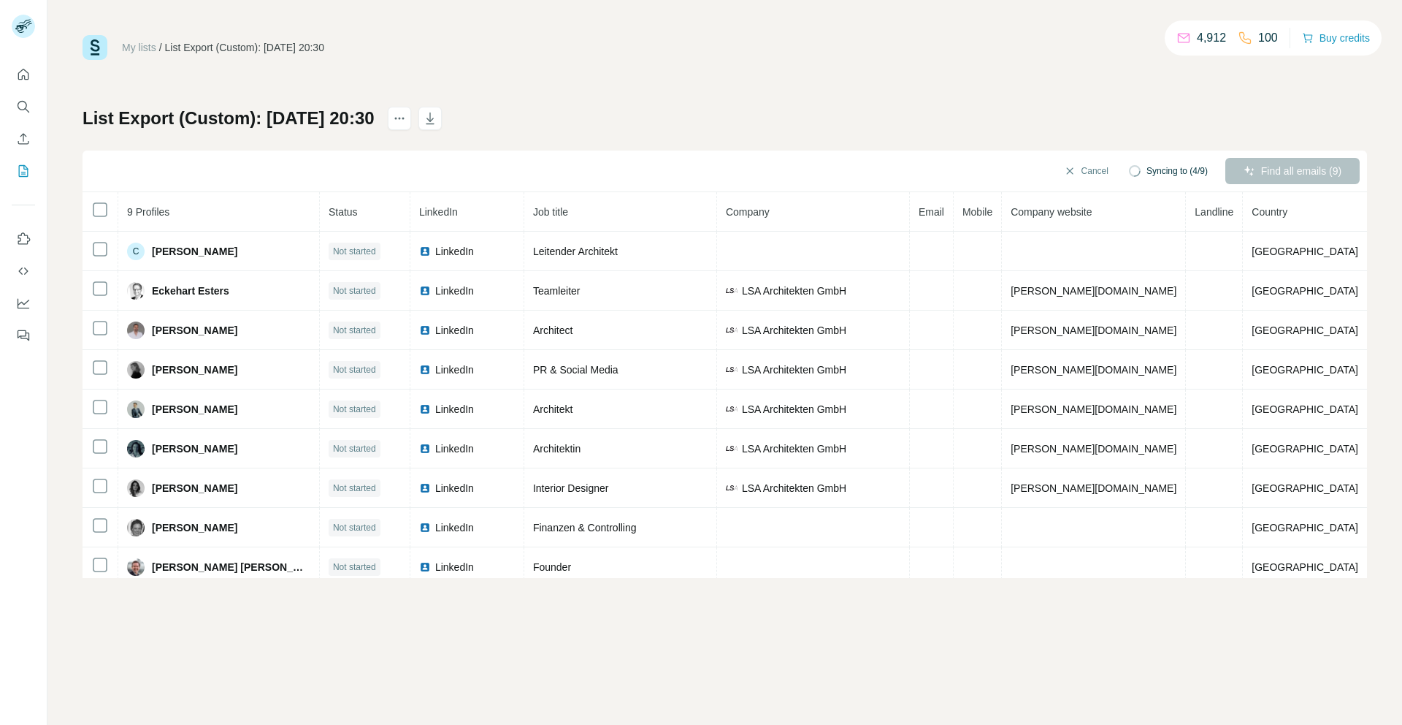 The height and width of the screenshot is (725, 1402). What do you see at coordinates (557, 291) in the screenshot?
I see `span: Teamleiter` at bounding box center [557, 291].